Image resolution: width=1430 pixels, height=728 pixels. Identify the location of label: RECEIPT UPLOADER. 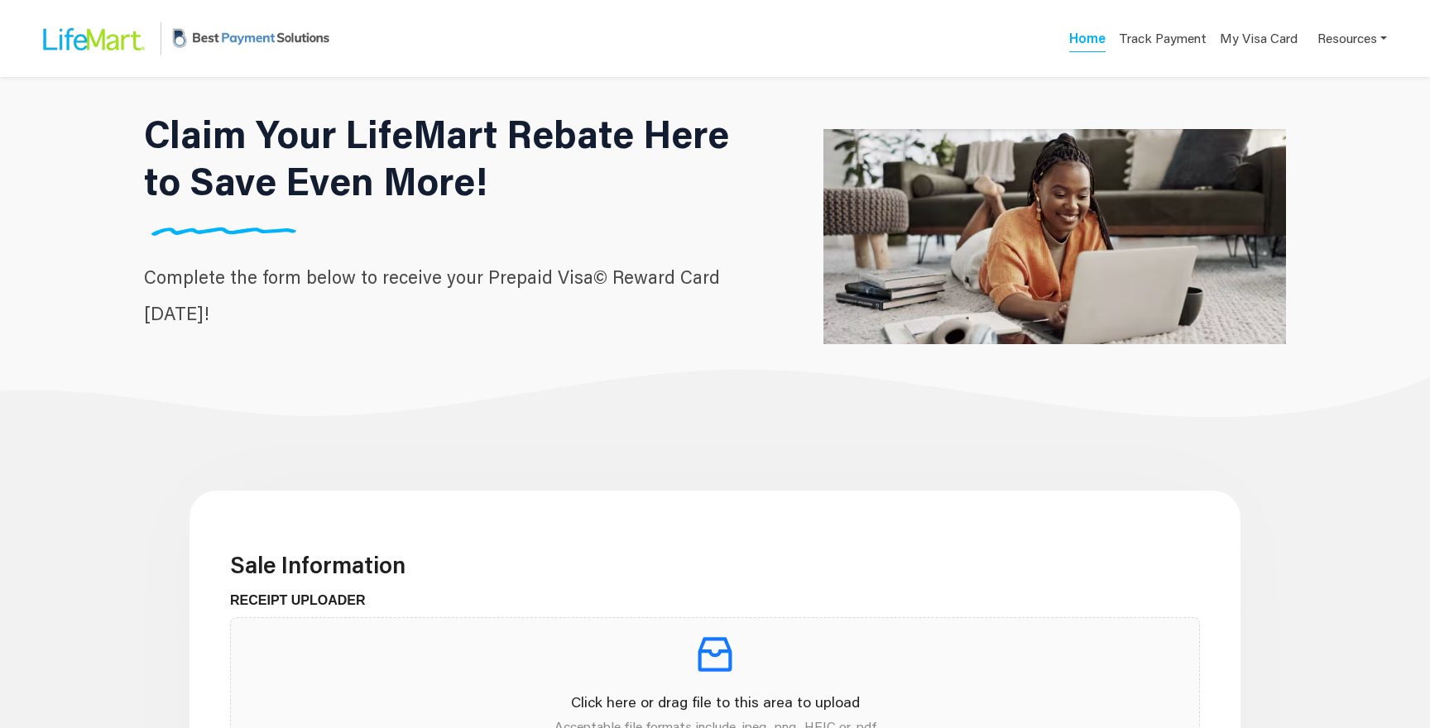
(304, 601).